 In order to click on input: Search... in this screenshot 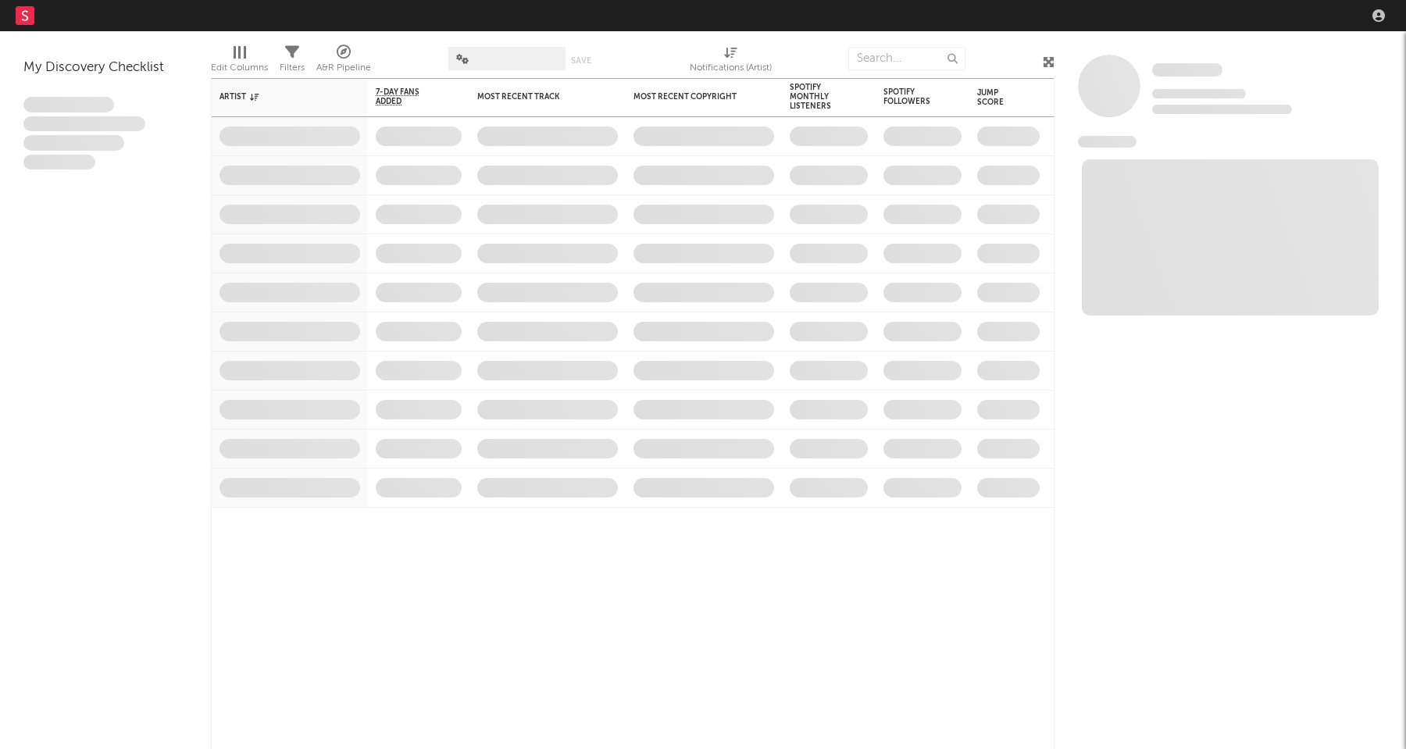, I will do `click(907, 59)`.